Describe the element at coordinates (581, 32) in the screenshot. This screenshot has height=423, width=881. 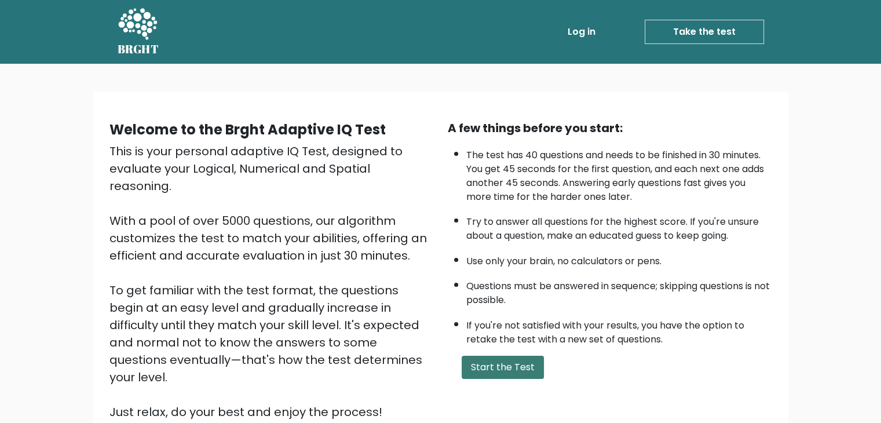
I see `a: Log in` at that location.